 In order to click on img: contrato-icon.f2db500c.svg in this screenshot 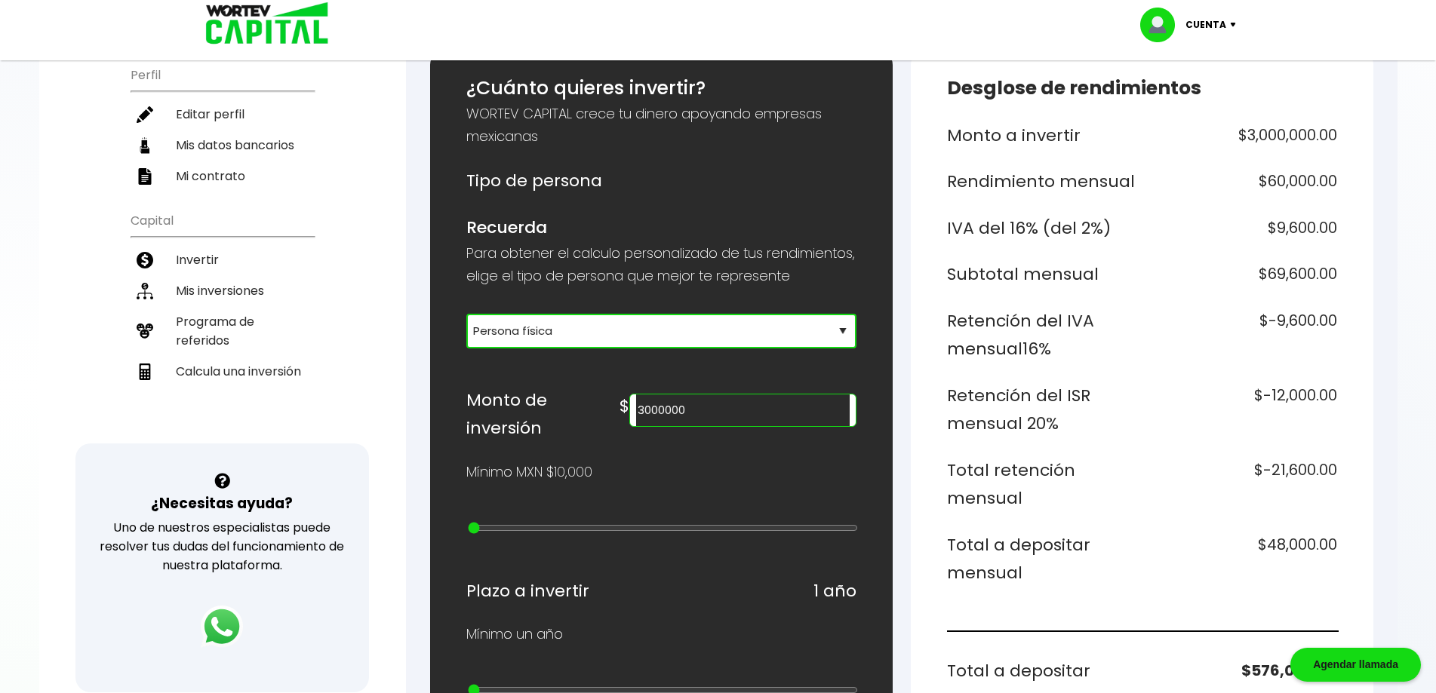, I will do `click(145, 177)`.